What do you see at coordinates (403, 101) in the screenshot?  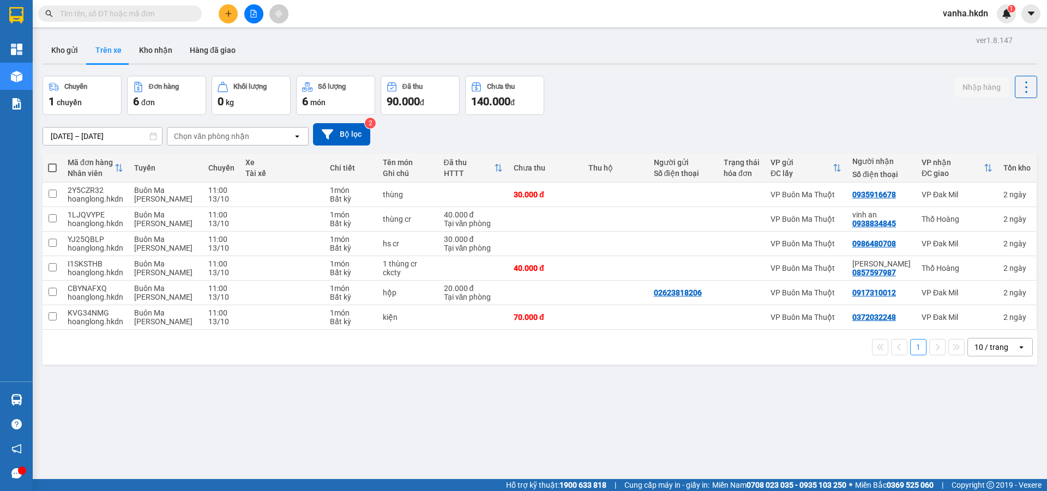 I see `span: 90.000` at bounding box center [403, 101].